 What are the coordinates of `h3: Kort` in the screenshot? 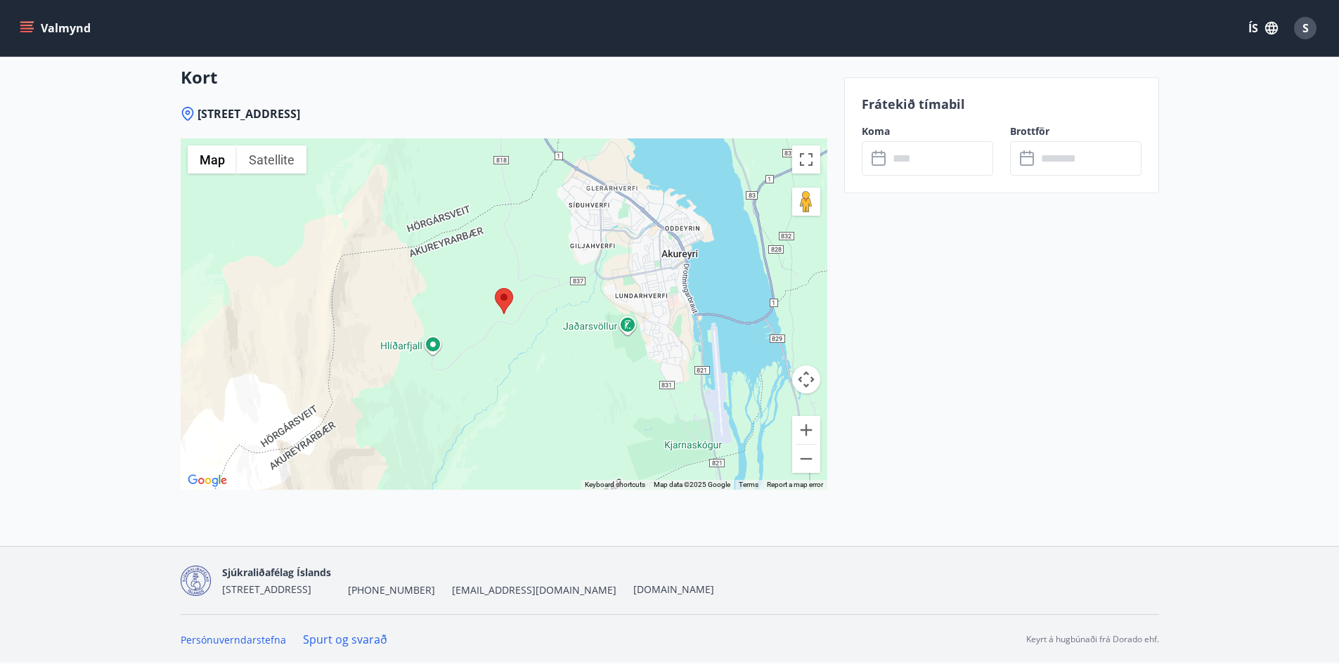 It's located at (504, 77).